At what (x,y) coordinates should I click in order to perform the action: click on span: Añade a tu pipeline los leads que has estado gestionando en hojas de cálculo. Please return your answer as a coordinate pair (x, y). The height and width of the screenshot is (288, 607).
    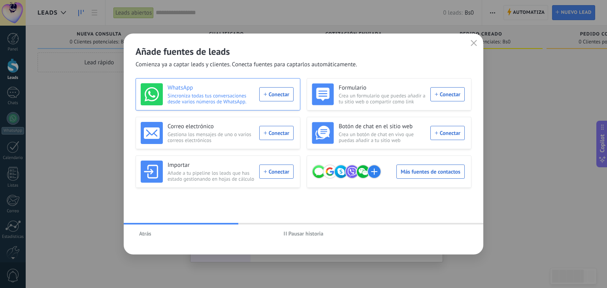
    Looking at the image, I should click on (211, 176).